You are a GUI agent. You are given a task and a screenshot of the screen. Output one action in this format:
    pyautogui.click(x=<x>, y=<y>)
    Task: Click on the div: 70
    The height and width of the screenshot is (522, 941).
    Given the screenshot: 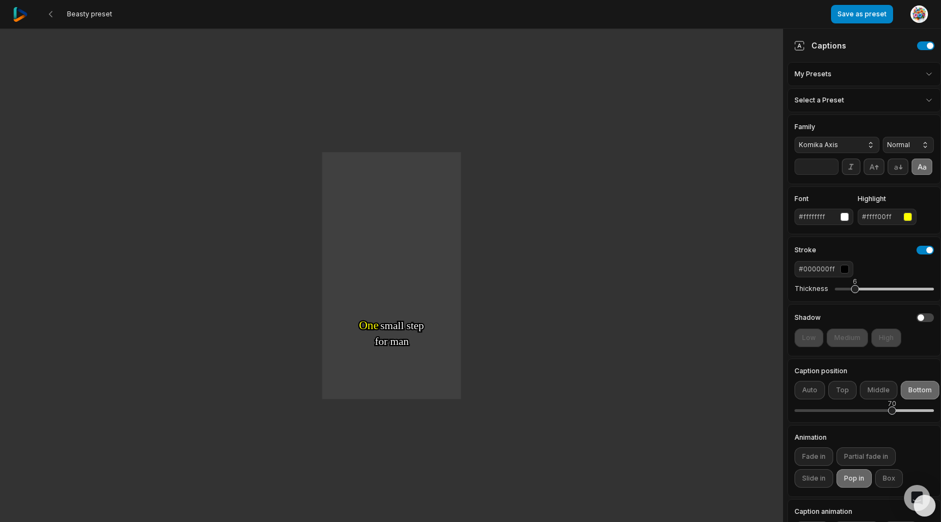 What is the action you would take?
    pyautogui.click(x=892, y=404)
    